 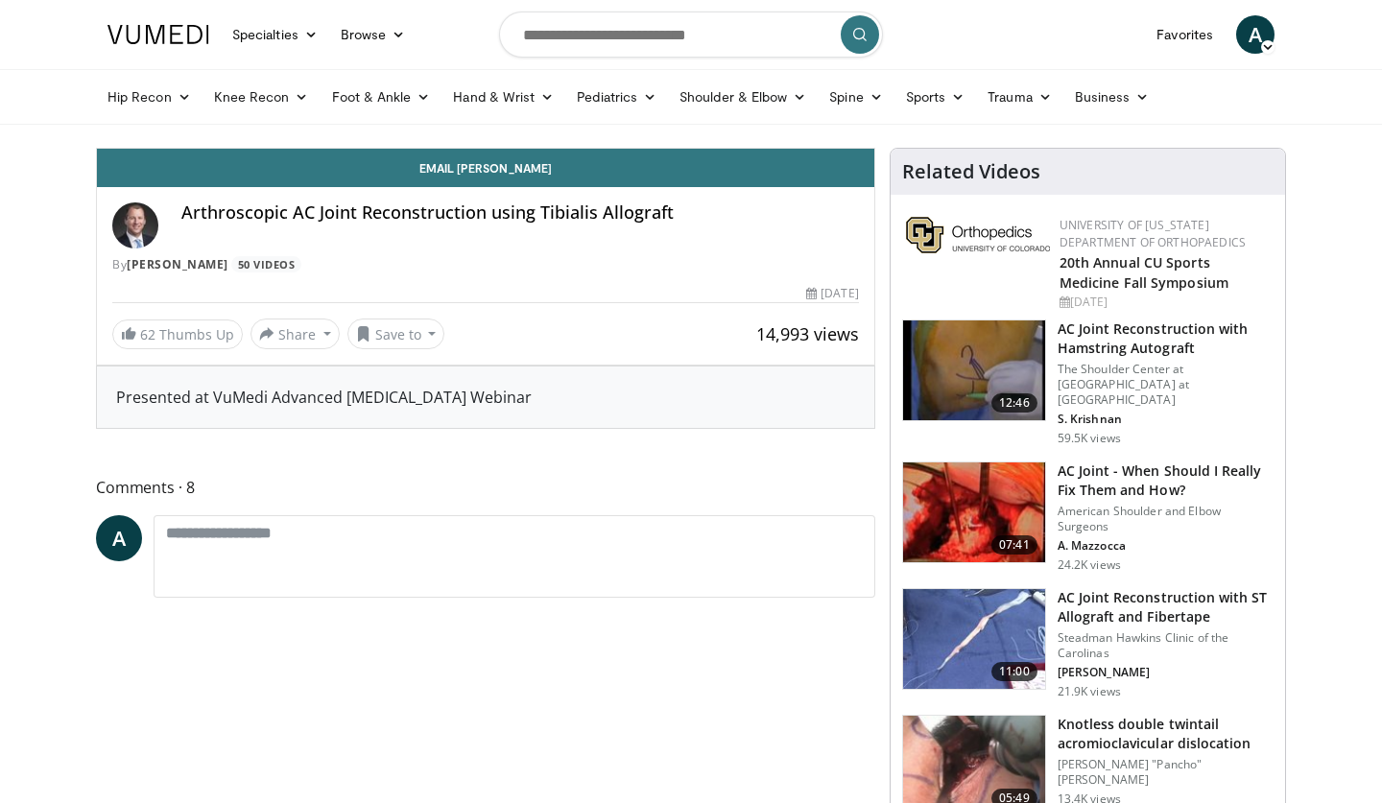 What do you see at coordinates (1165, 339) in the screenshot?
I see `h3: AC Joint Reconstruction with Hamstring Autograft` at bounding box center [1165, 339].